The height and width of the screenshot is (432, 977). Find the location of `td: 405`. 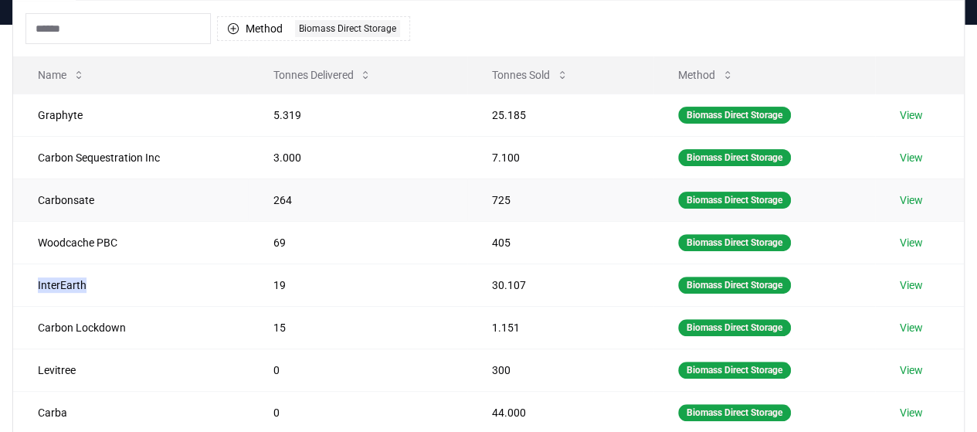

td: 405 is located at coordinates (560, 242).